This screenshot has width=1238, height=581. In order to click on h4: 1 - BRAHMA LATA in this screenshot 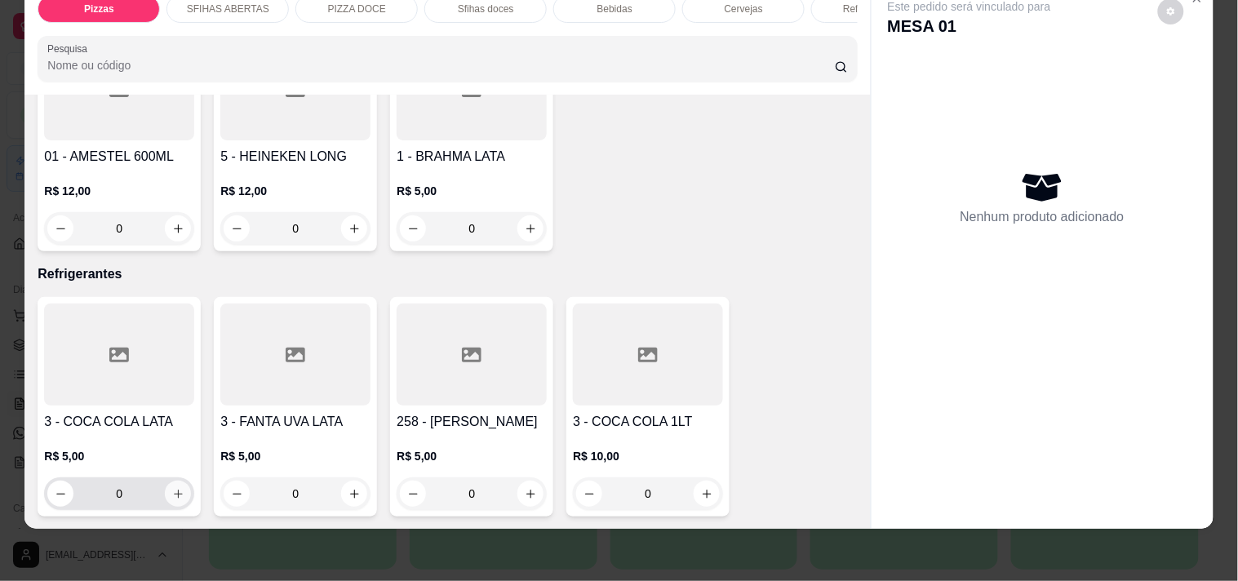, I will do `click(472, 157)`.